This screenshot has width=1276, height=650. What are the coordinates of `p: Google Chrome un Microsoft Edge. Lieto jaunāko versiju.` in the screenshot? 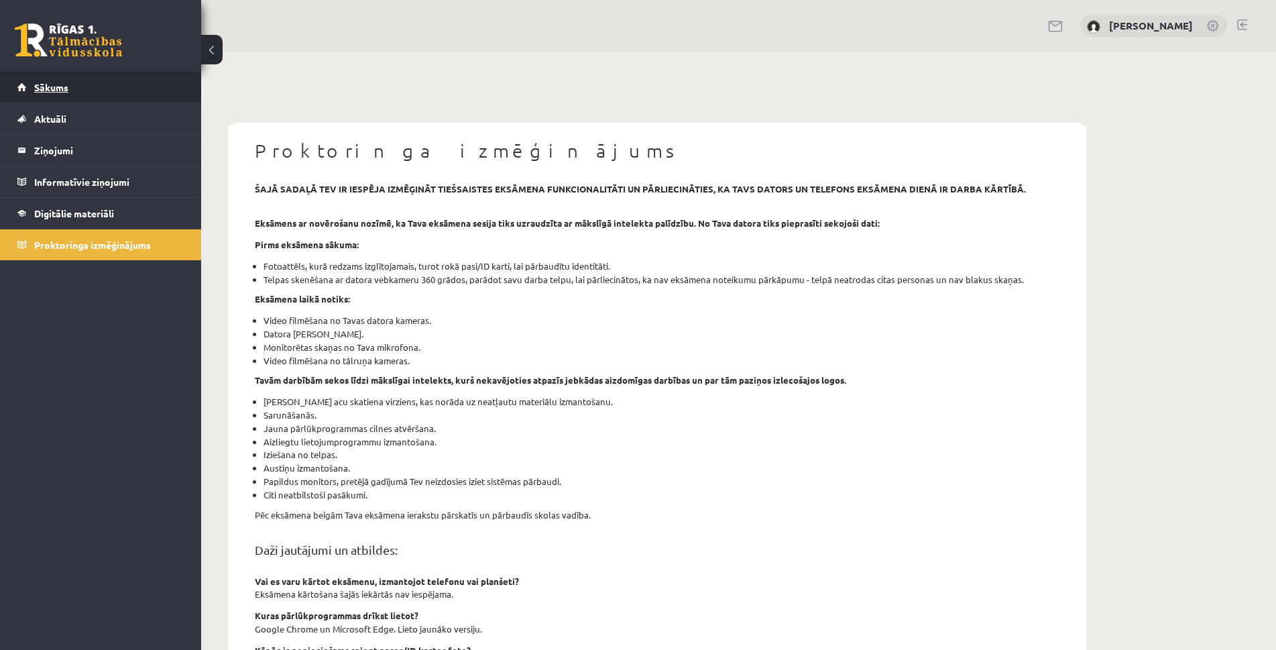 It's located at (657, 629).